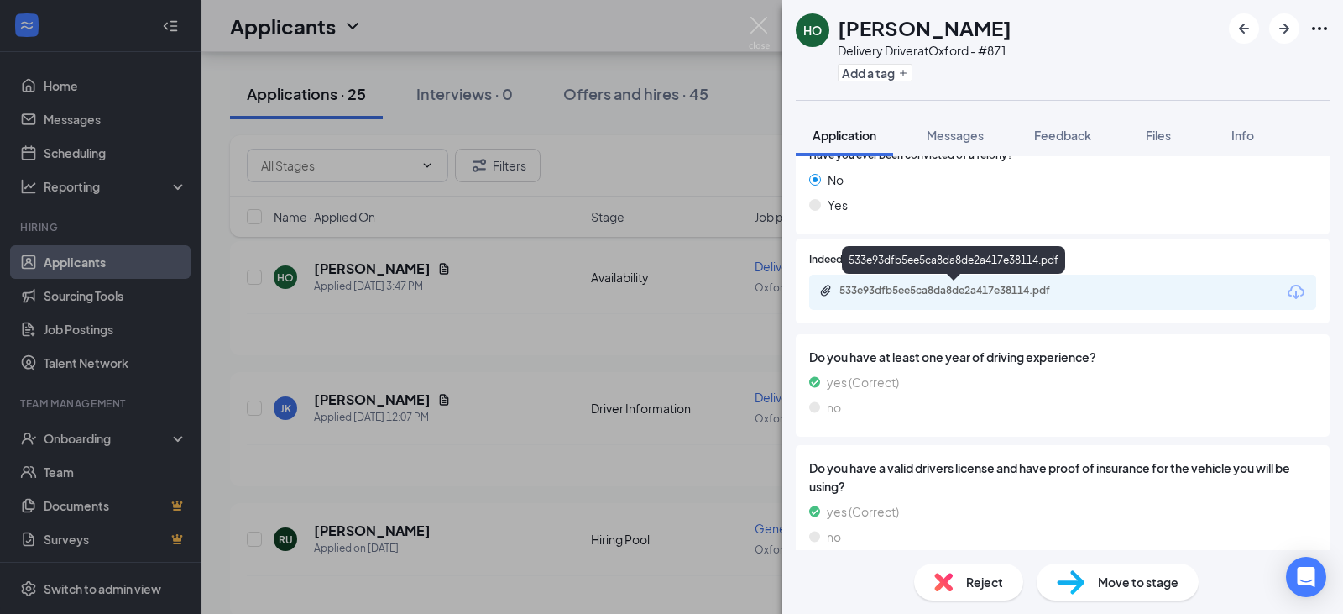  Describe the element at coordinates (1320, 29) in the screenshot. I see `svg: Ellipses` at that location.